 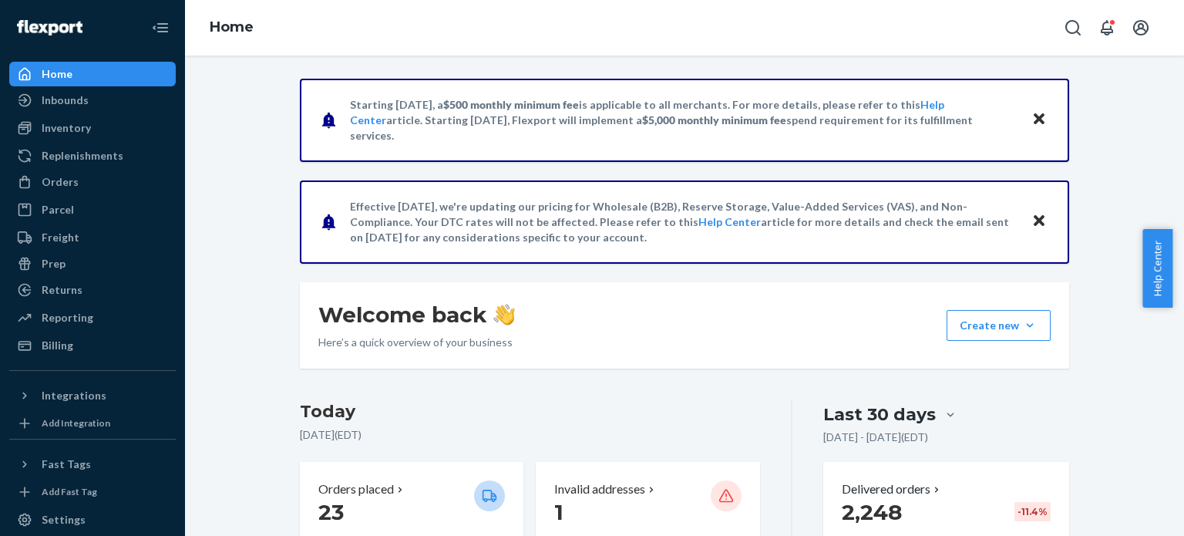 What do you see at coordinates (93, 100) in the screenshot?
I see `a: Inbounds` at bounding box center [93, 100].